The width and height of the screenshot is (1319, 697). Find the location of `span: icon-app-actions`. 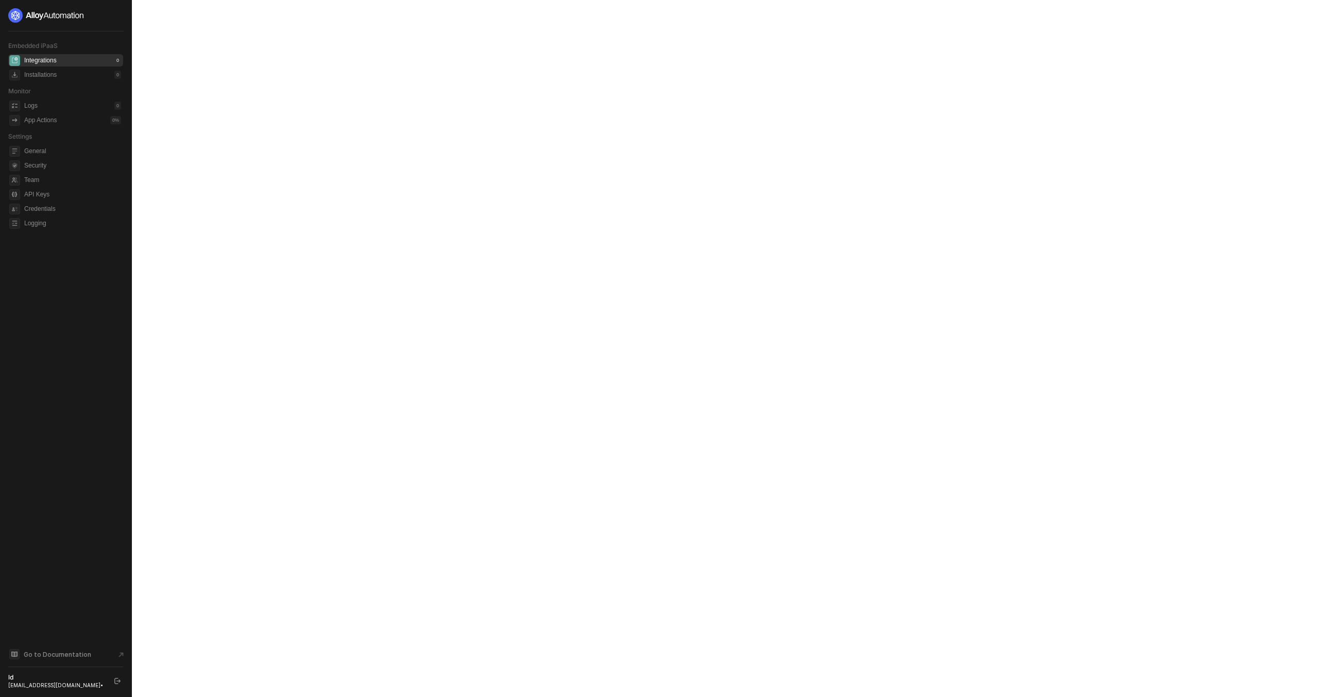

span: icon-app-actions is located at coordinates (14, 120).